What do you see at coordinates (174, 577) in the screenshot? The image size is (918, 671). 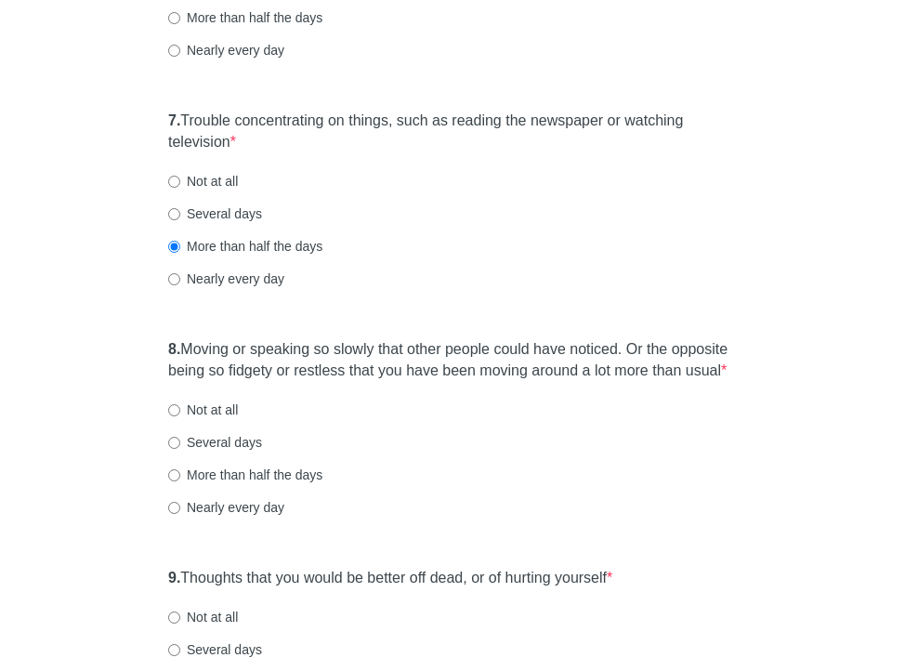 I see `strong: 9.` at bounding box center [174, 577].